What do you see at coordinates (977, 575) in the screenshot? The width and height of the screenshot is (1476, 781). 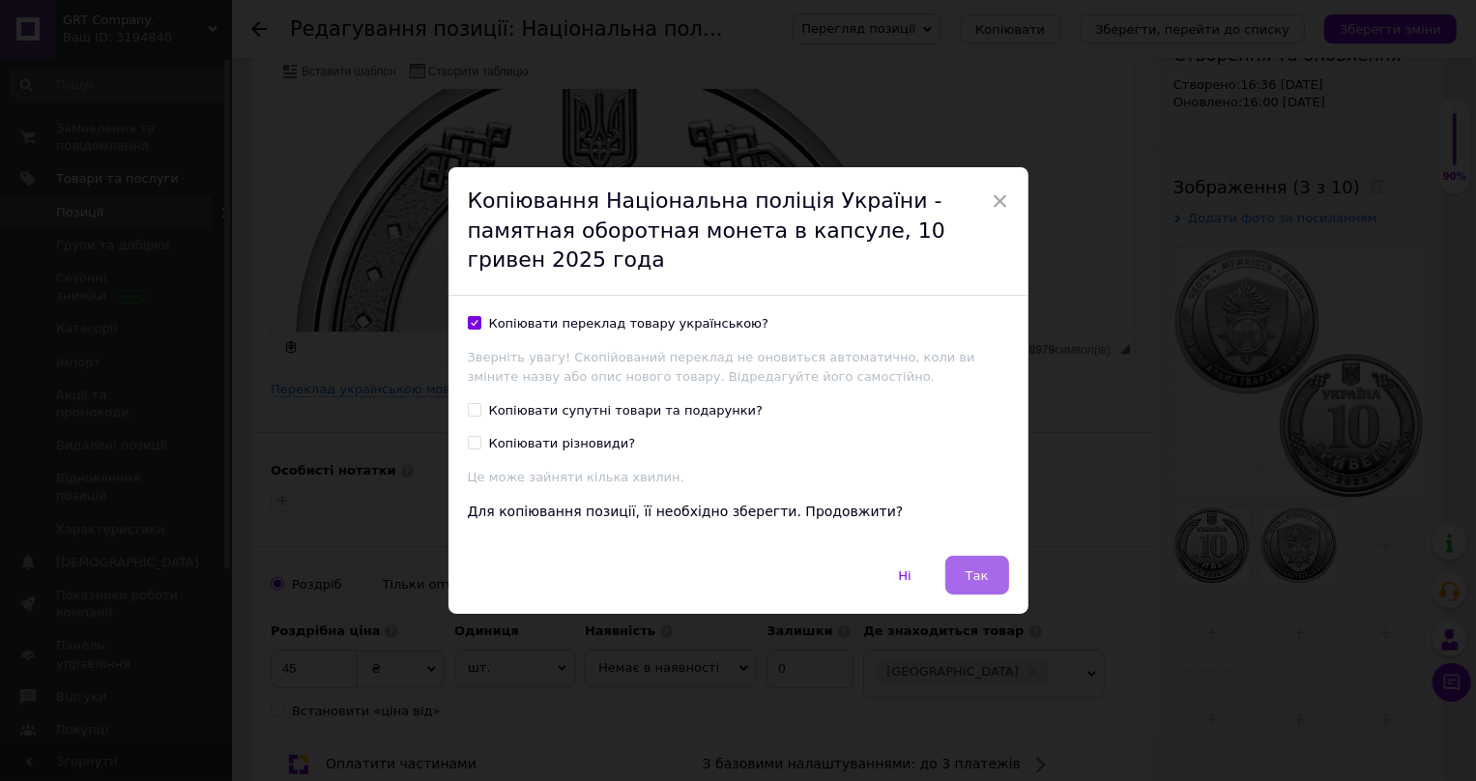 I see `span: Так` at bounding box center [977, 575].